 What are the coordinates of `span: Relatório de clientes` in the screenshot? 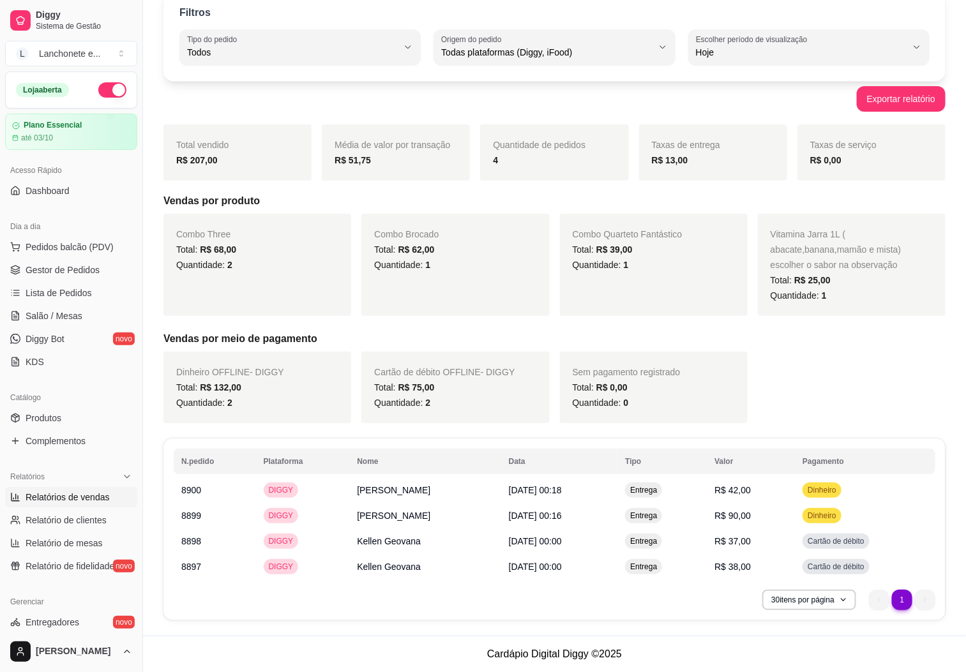 It's located at (66, 520).